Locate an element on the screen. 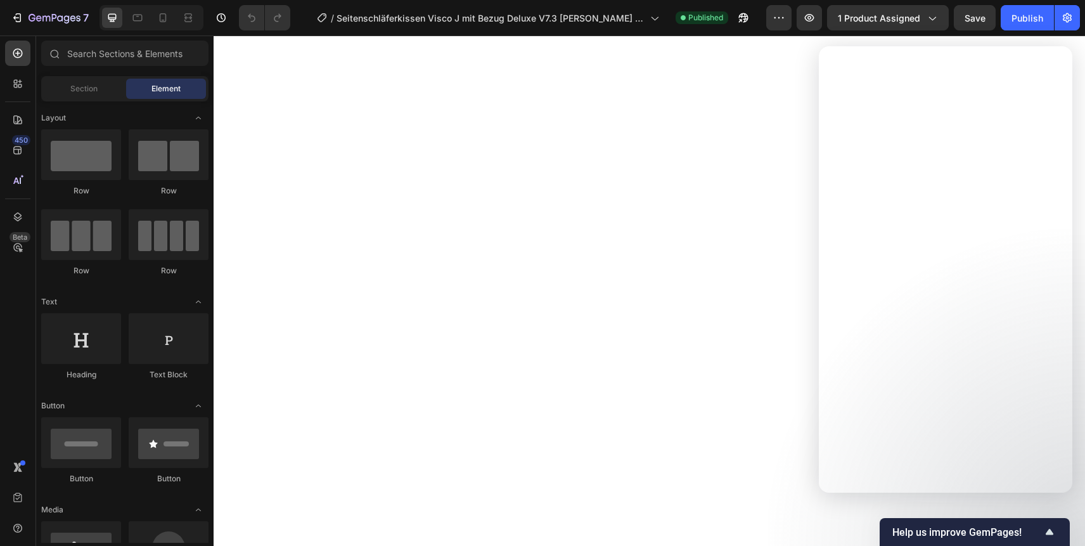 This screenshot has height=546, width=1085. p: 7 is located at coordinates (86, 18).